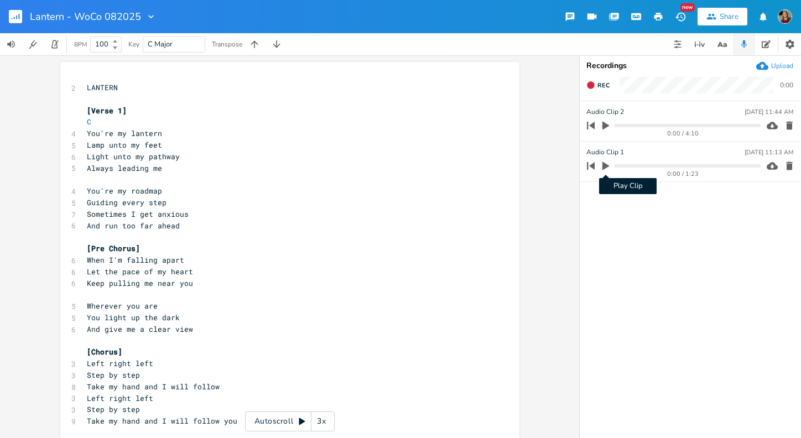 This screenshot has width=801, height=438. Describe the element at coordinates (321, 422) in the screenshot. I see `div: 3x` at that location.